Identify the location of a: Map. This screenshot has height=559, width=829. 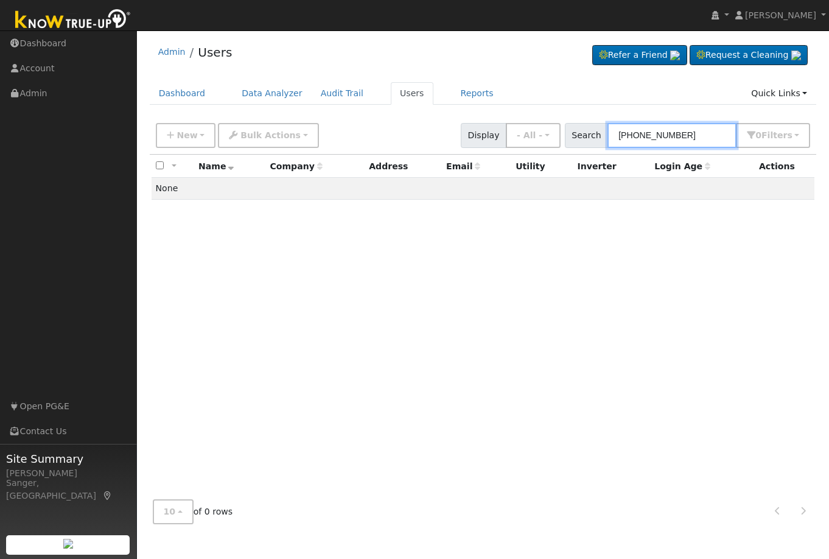
(108, 496).